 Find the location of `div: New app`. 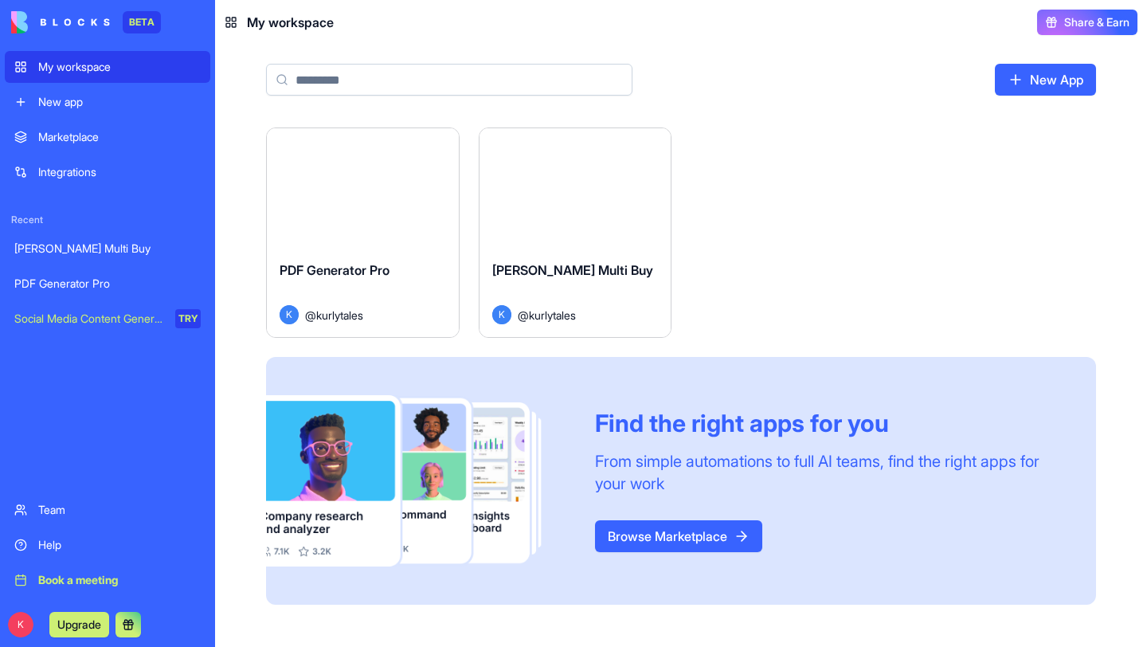

div: New app is located at coordinates (120, 102).